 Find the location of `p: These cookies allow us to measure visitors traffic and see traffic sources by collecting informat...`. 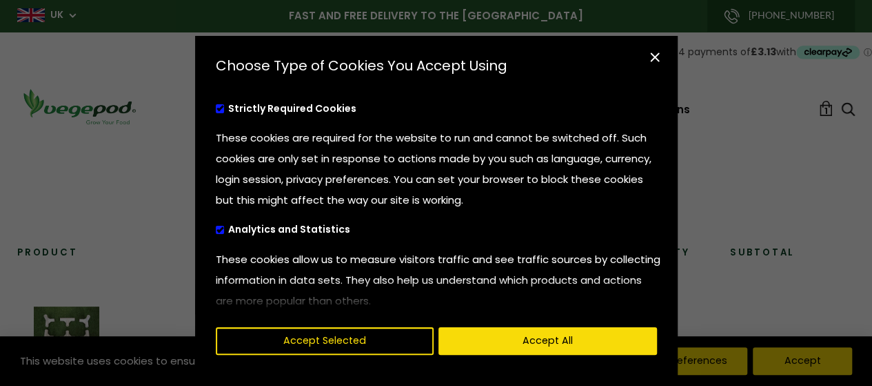

p: These cookies allow us to measure visitors traffic and see traffic sources by collecting informat... is located at coordinates (439, 280).